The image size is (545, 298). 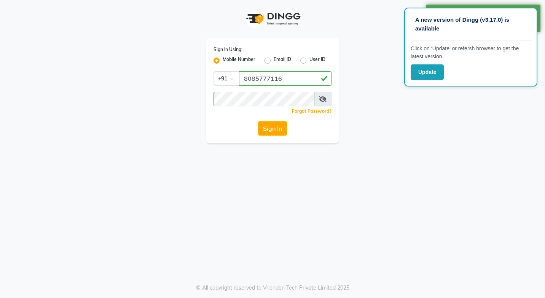 What do you see at coordinates (273, 128) in the screenshot?
I see `button: Sign In` at bounding box center [273, 128].